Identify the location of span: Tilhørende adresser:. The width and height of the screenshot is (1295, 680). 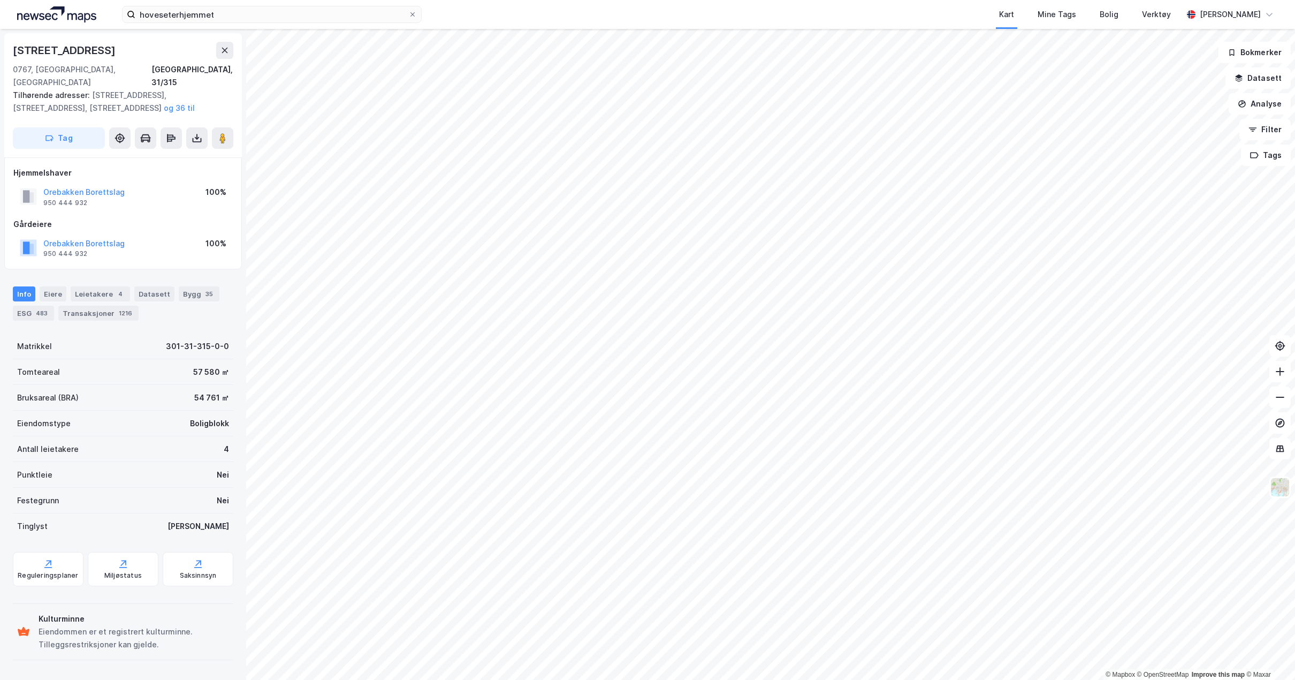
(52, 95).